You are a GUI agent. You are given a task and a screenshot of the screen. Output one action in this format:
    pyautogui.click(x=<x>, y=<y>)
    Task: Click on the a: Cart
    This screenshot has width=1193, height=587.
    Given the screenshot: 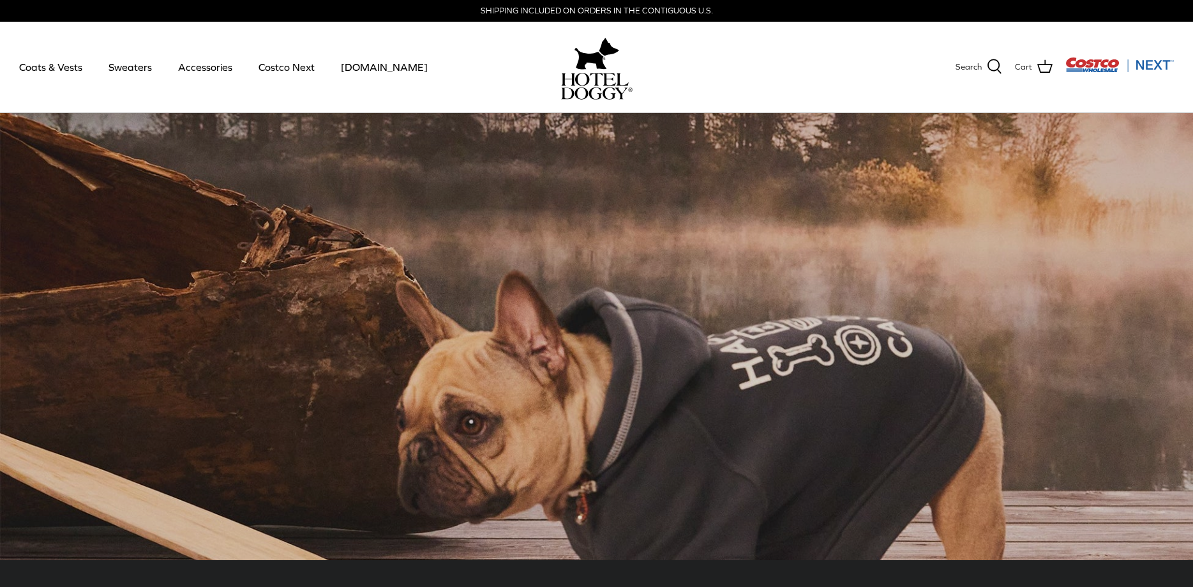 What is the action you would take?
    pyautogui.click(x=1034, y=67)
    